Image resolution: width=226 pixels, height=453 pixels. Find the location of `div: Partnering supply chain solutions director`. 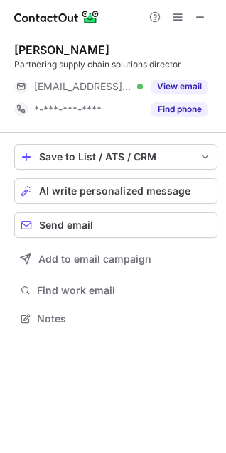

div: Partnering supply chain solutions director is located at coordinates (116, 65).